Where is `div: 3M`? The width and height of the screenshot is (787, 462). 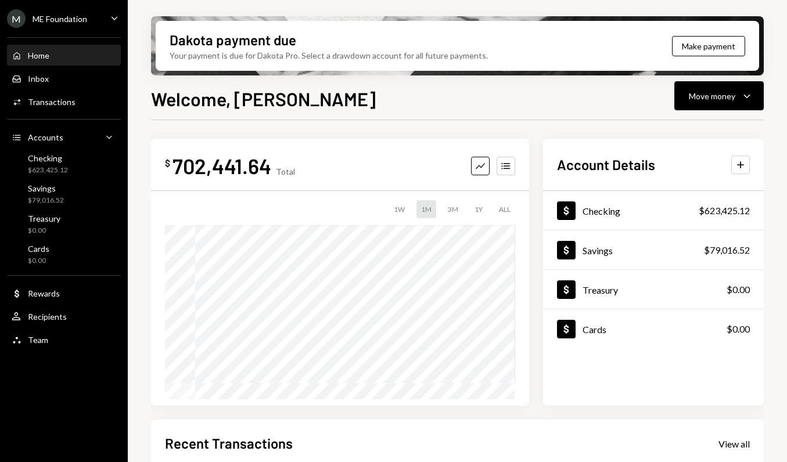
div: 3M is located at coordinates (453, 209).